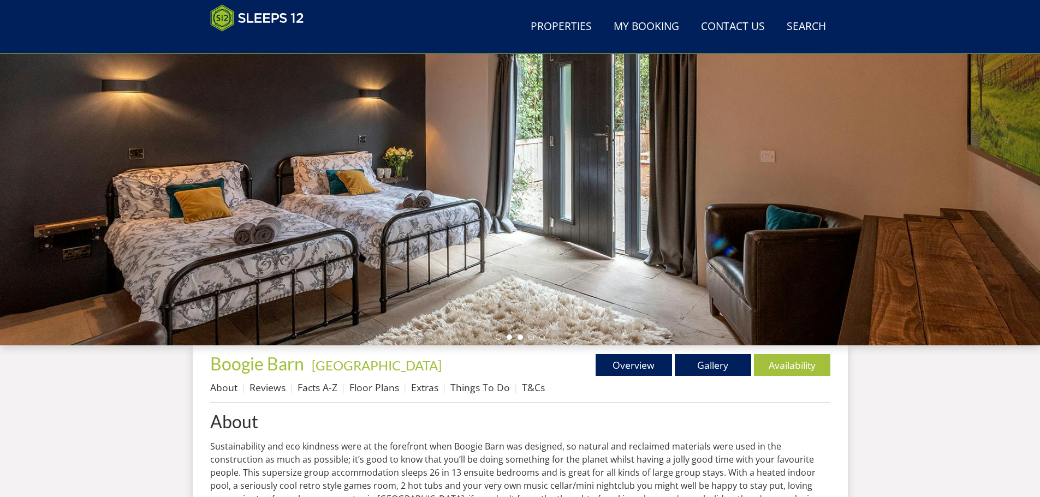  Describe the element at coordinates (374, 388) in the screenshot. I see `a: Floor Plans` at that location.